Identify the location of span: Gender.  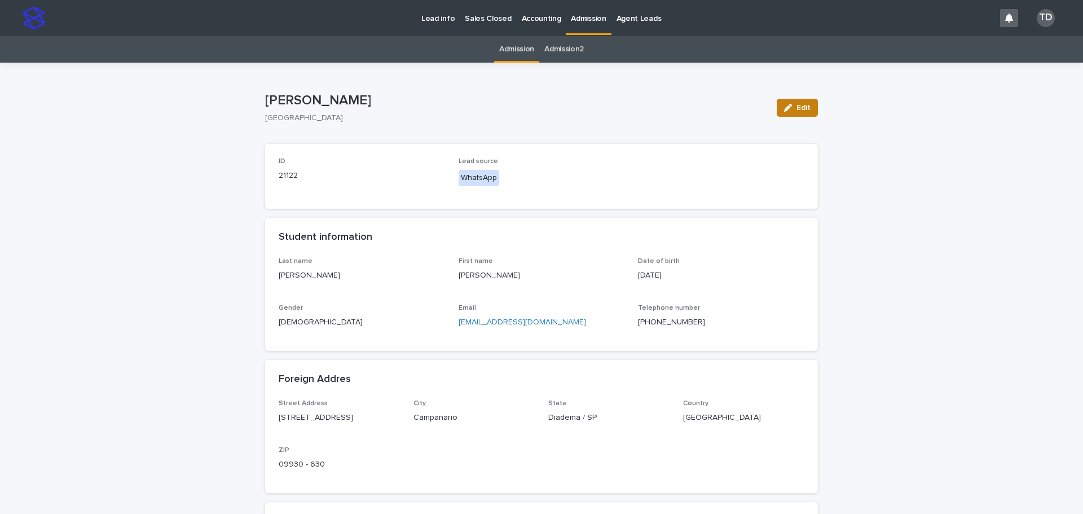
(290, 308).